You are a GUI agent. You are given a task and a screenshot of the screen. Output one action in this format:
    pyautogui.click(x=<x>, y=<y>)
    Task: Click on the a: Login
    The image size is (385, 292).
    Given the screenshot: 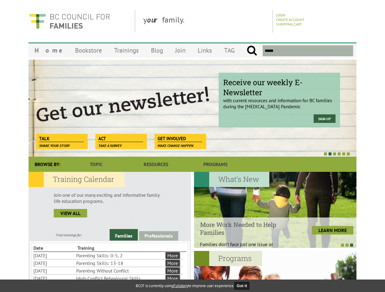 What is the action you would take?
    pyautogui.click(x=281, y=15)
    